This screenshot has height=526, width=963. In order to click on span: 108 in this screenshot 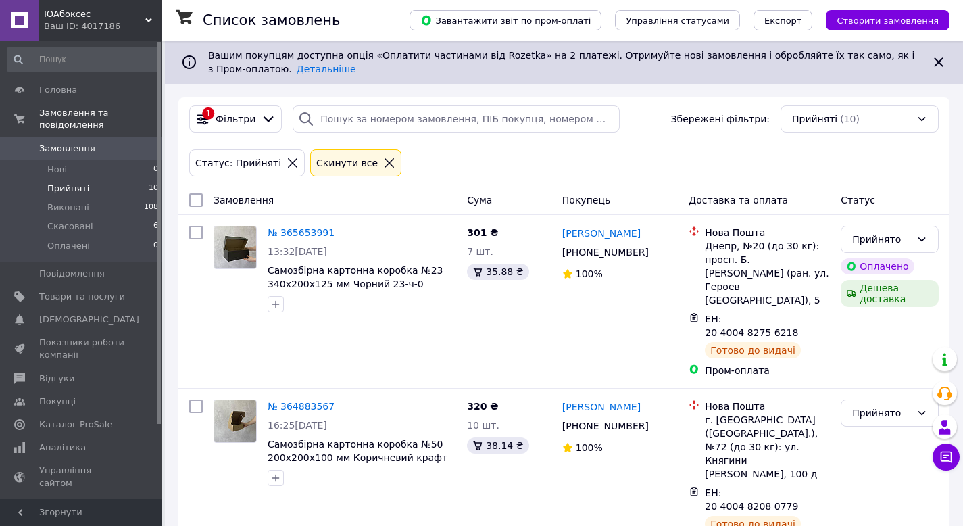, I will do `click(151, 208)`.